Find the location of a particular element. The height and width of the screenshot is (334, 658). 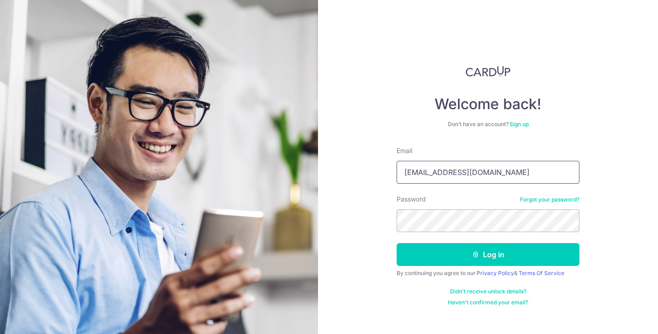

a: Haven't confirmed your email? is located at coordinates (488, 302).